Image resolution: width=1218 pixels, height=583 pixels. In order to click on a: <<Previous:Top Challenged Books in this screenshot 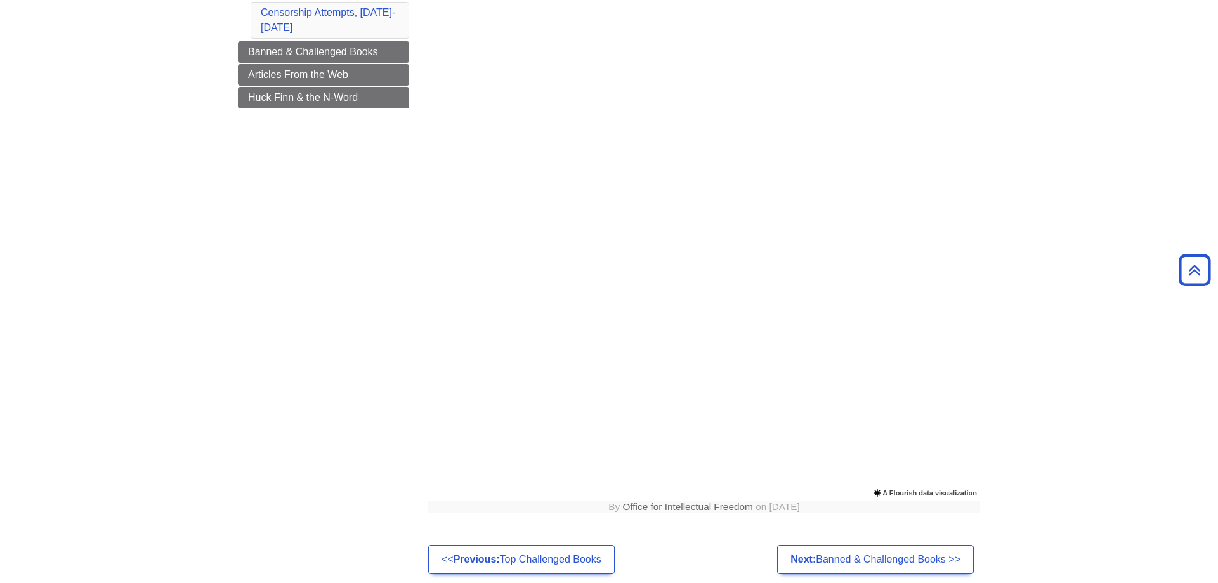, I will do `click(521, 559)`.